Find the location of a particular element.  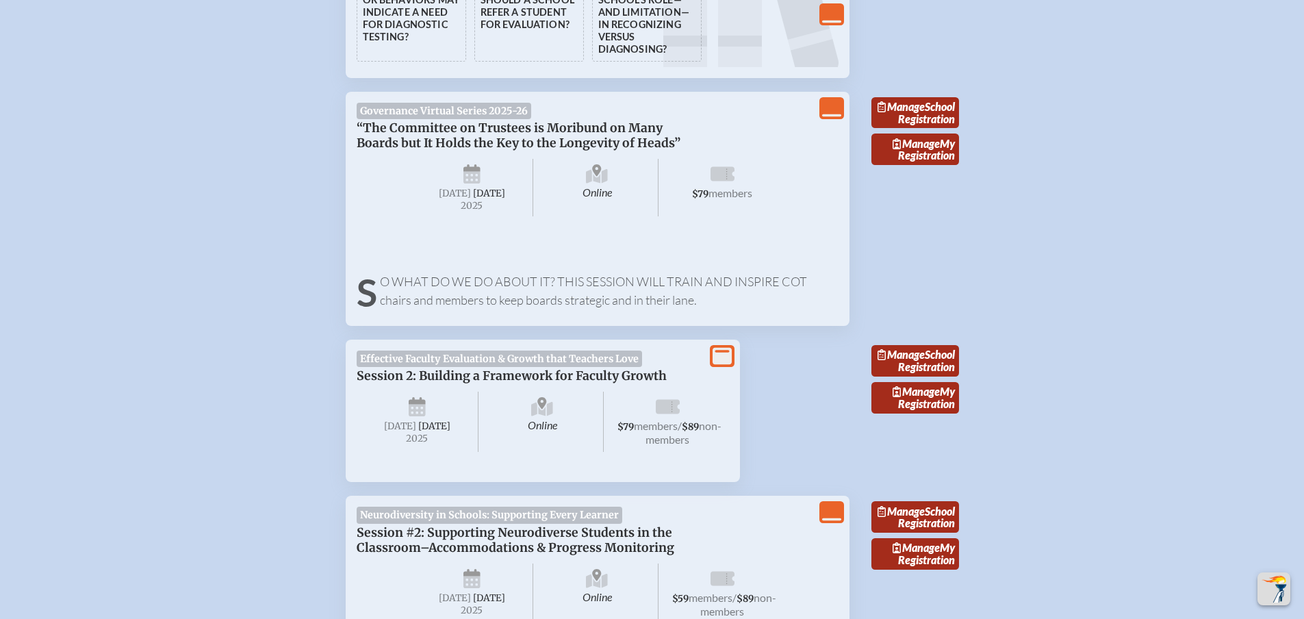

p: “The Committee on Trustees is Moribund on Many Boards but It Holds the Key to the Longevity of He... is located at coordinates (529, 135).